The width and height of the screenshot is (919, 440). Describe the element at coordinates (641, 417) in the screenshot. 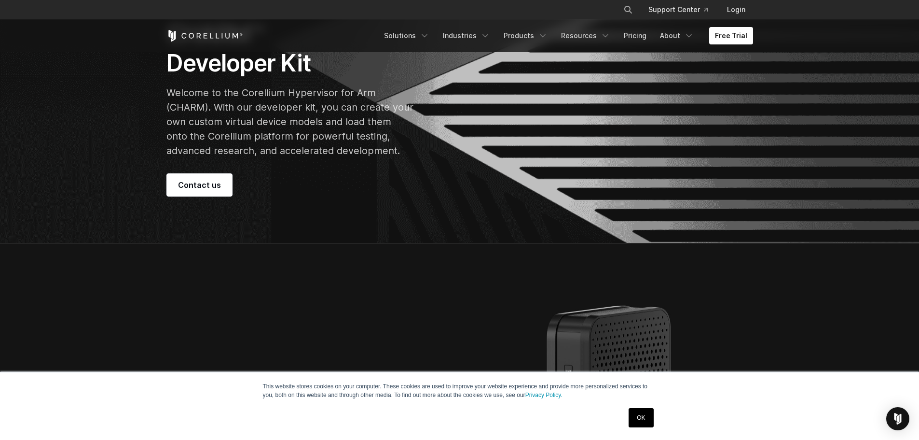

I see `a: OK` at that location.